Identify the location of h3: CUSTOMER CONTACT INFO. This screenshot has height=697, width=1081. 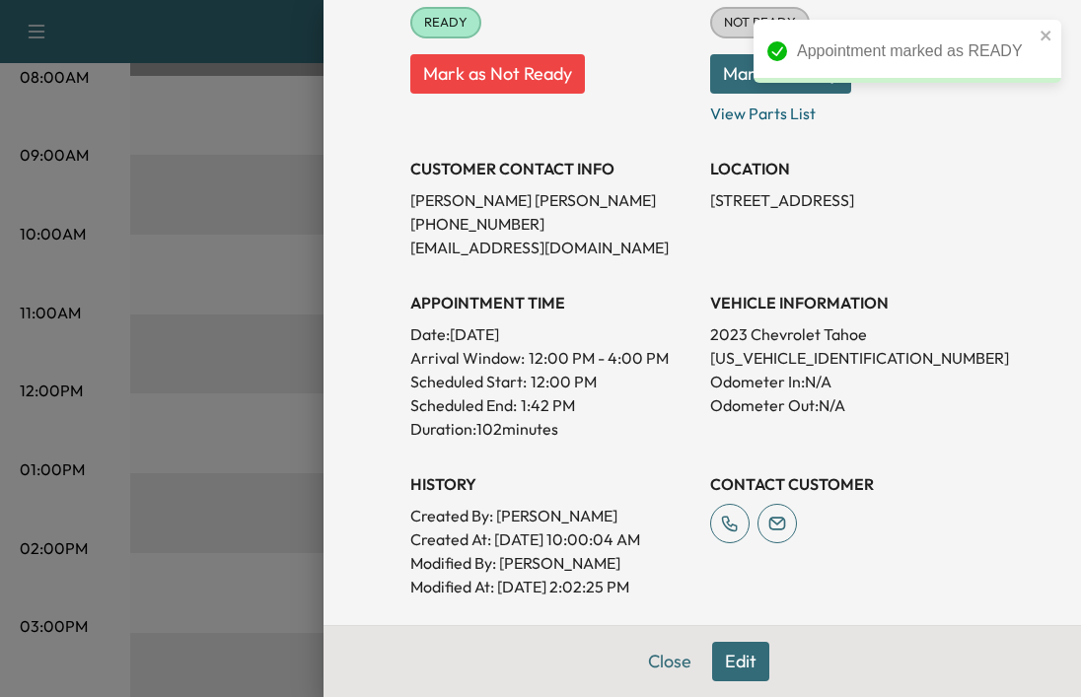
(552, 169).